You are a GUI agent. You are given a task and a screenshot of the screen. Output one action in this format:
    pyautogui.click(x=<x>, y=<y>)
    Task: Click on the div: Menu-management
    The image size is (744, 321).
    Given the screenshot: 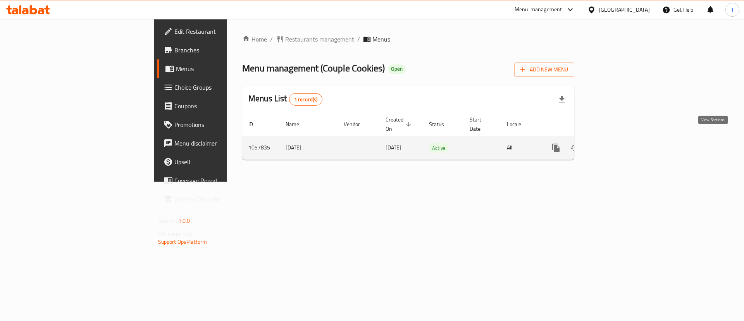 What is the action you would take?
    pyautogui.click(x=538, y=10)
    